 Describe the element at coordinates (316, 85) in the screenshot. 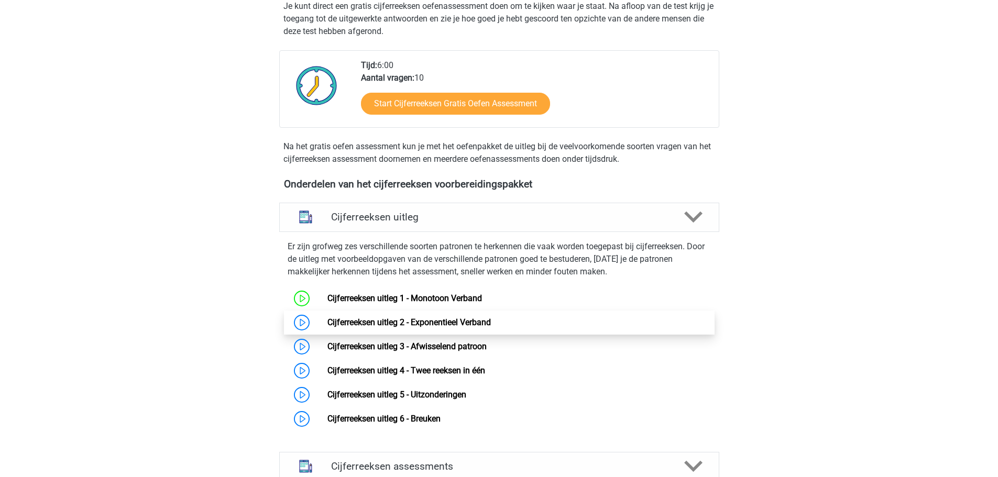

I see `img: Klok` at that location.